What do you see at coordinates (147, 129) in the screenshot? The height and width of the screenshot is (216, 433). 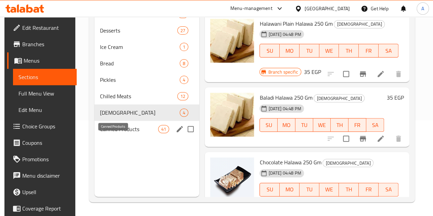 I see `div: Canned Products41edit` at bounding box center [147, 129].